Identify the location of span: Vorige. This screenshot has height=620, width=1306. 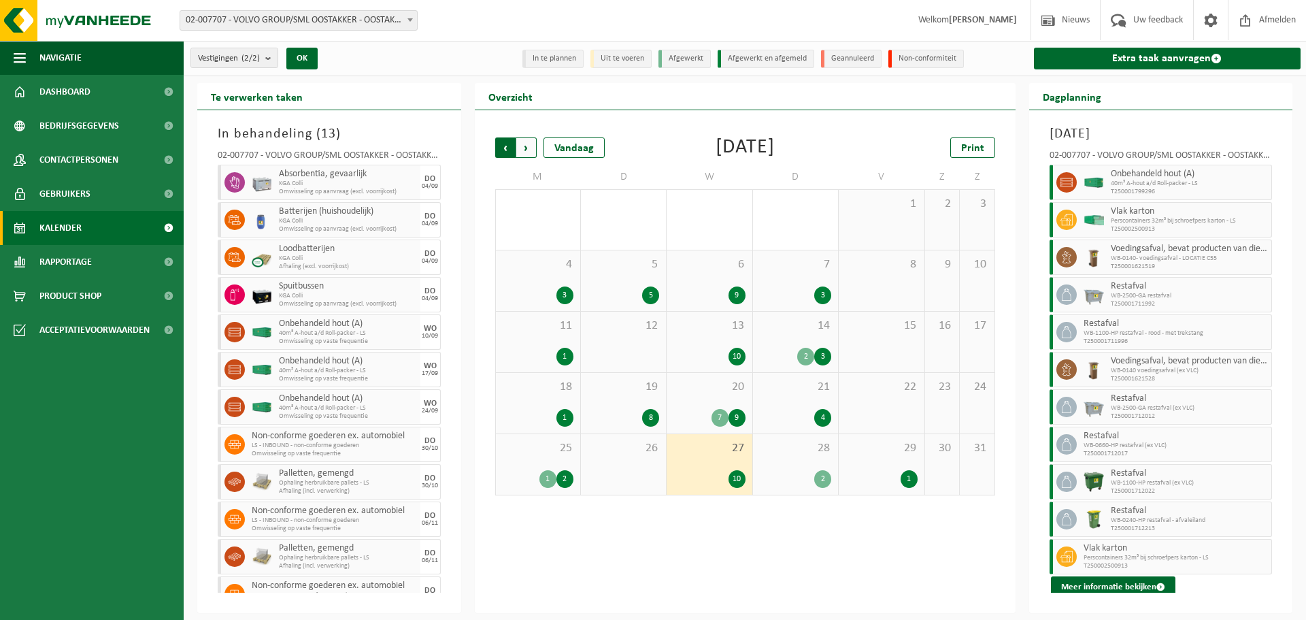
(505, 148).